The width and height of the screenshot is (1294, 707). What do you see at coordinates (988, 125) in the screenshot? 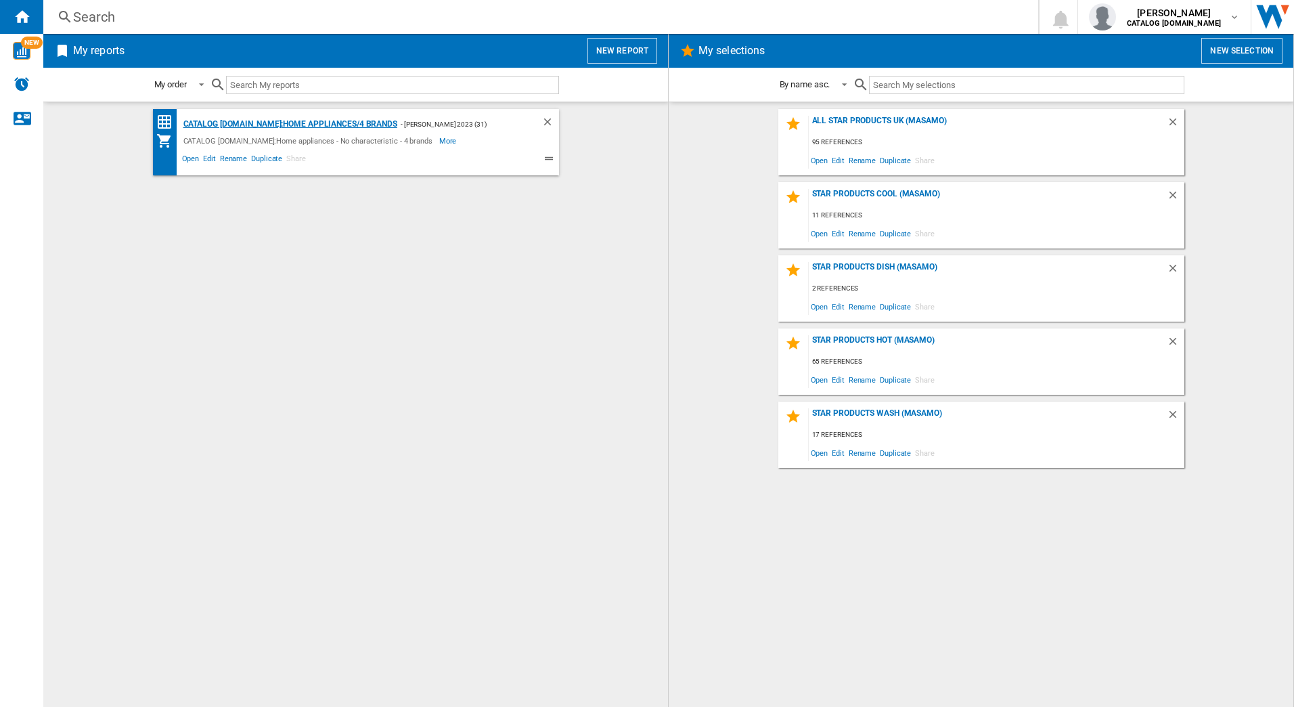
I see `div: All star products UK (masamo)` at bounding box center [988, 125].